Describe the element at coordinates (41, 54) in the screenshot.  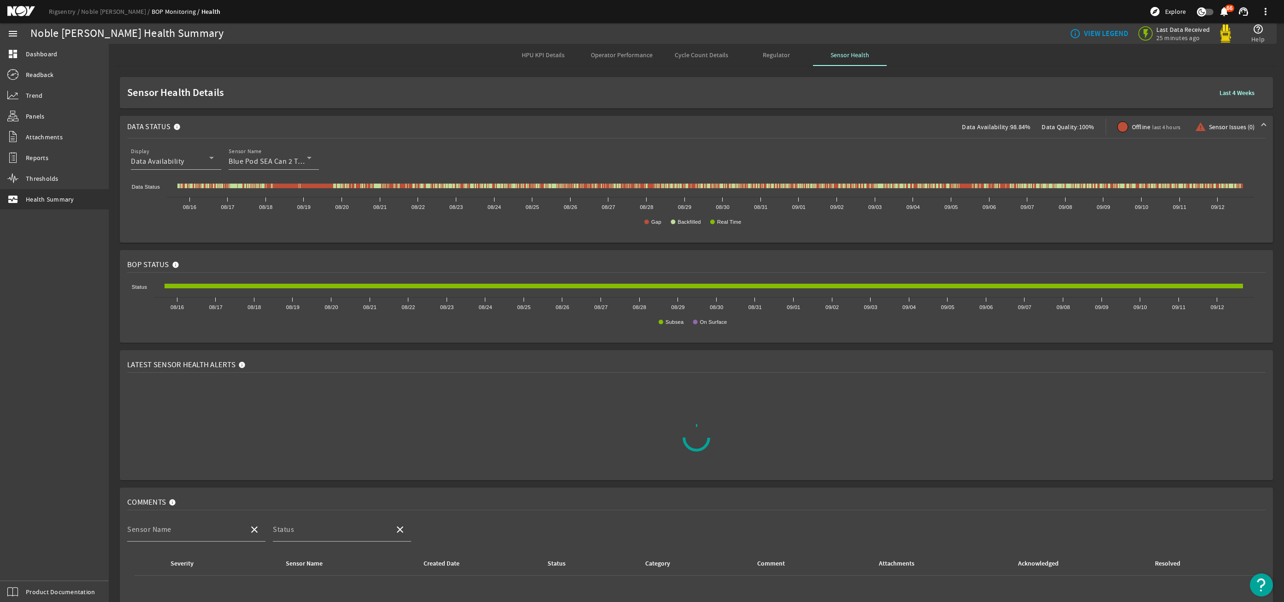
I see `span: Dashboard` at that location.